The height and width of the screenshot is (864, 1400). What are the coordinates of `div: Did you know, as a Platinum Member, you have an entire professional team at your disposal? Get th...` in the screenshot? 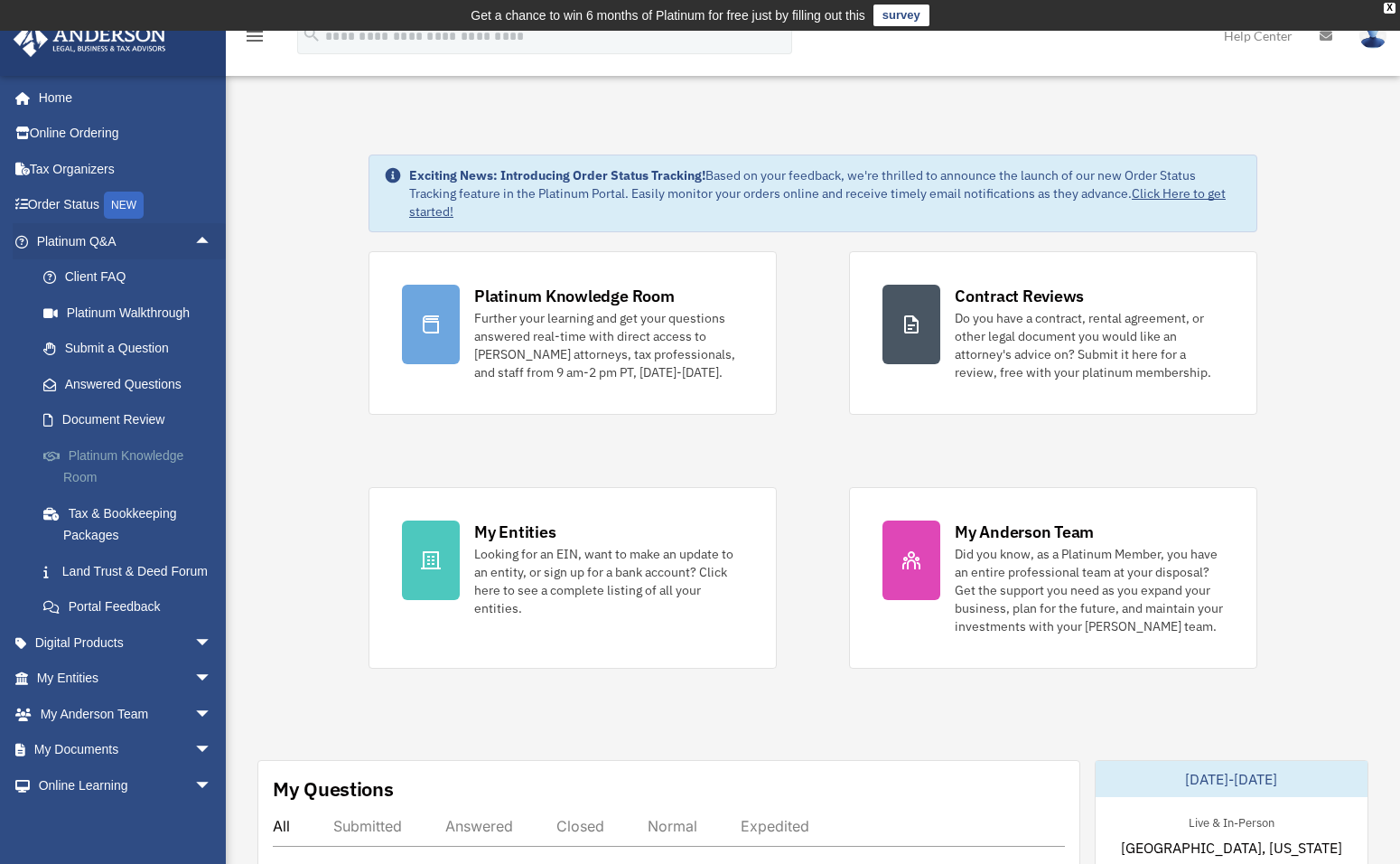 It's located at (1090, 590).